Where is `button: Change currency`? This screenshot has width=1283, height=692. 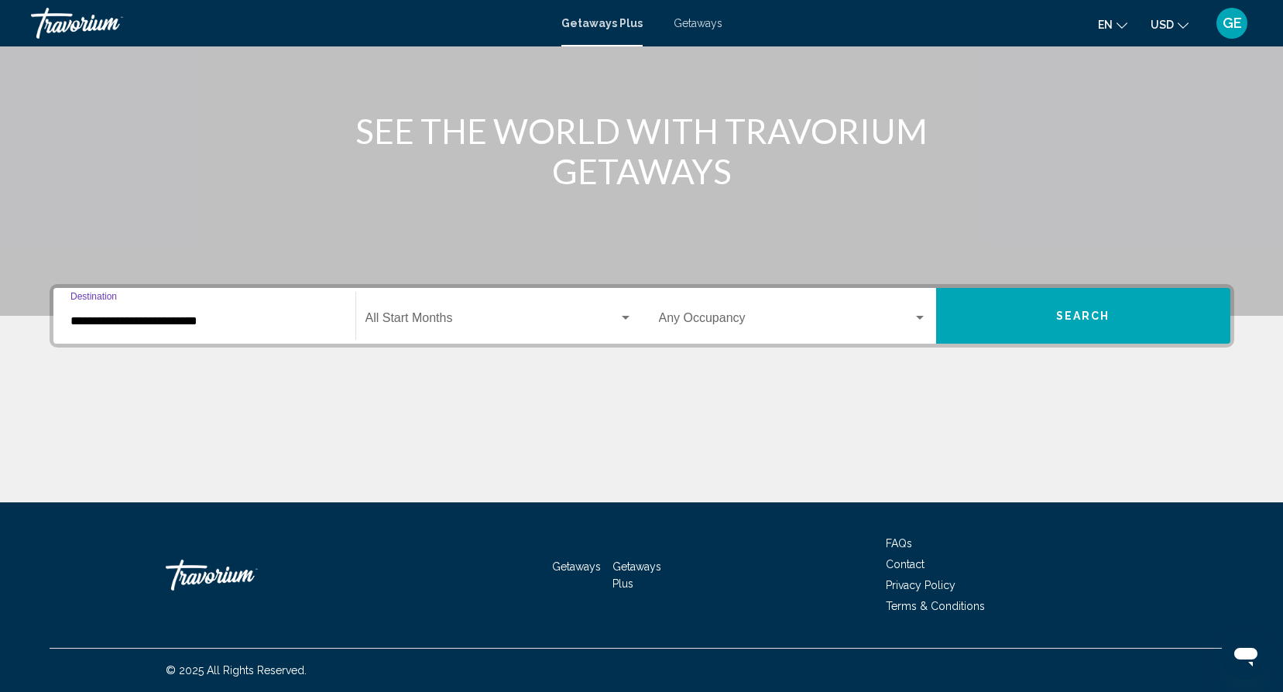 button: Change currency is located at coordinates (1170, 24).